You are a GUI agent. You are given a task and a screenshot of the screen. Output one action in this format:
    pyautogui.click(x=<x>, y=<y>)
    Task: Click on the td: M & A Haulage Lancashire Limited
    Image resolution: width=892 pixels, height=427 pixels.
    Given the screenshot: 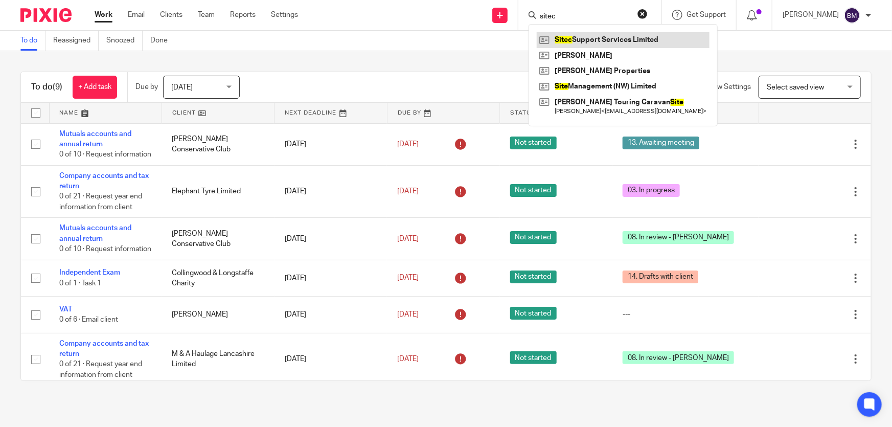 What is the action you would take?
    pyautogui.click(x=218, y=359)
    